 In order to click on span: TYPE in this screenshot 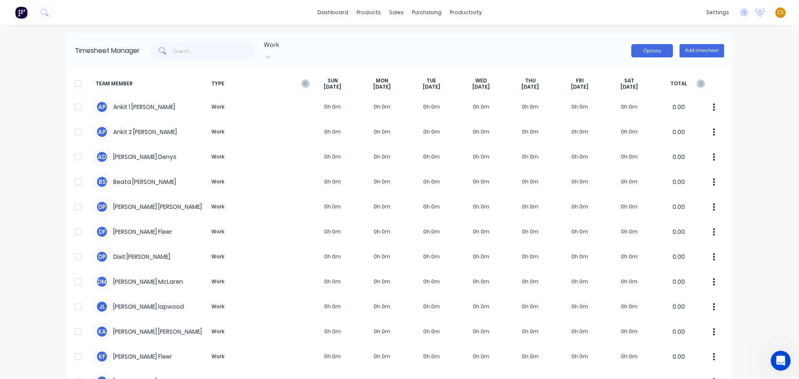, I will do `click(258, 84)`.